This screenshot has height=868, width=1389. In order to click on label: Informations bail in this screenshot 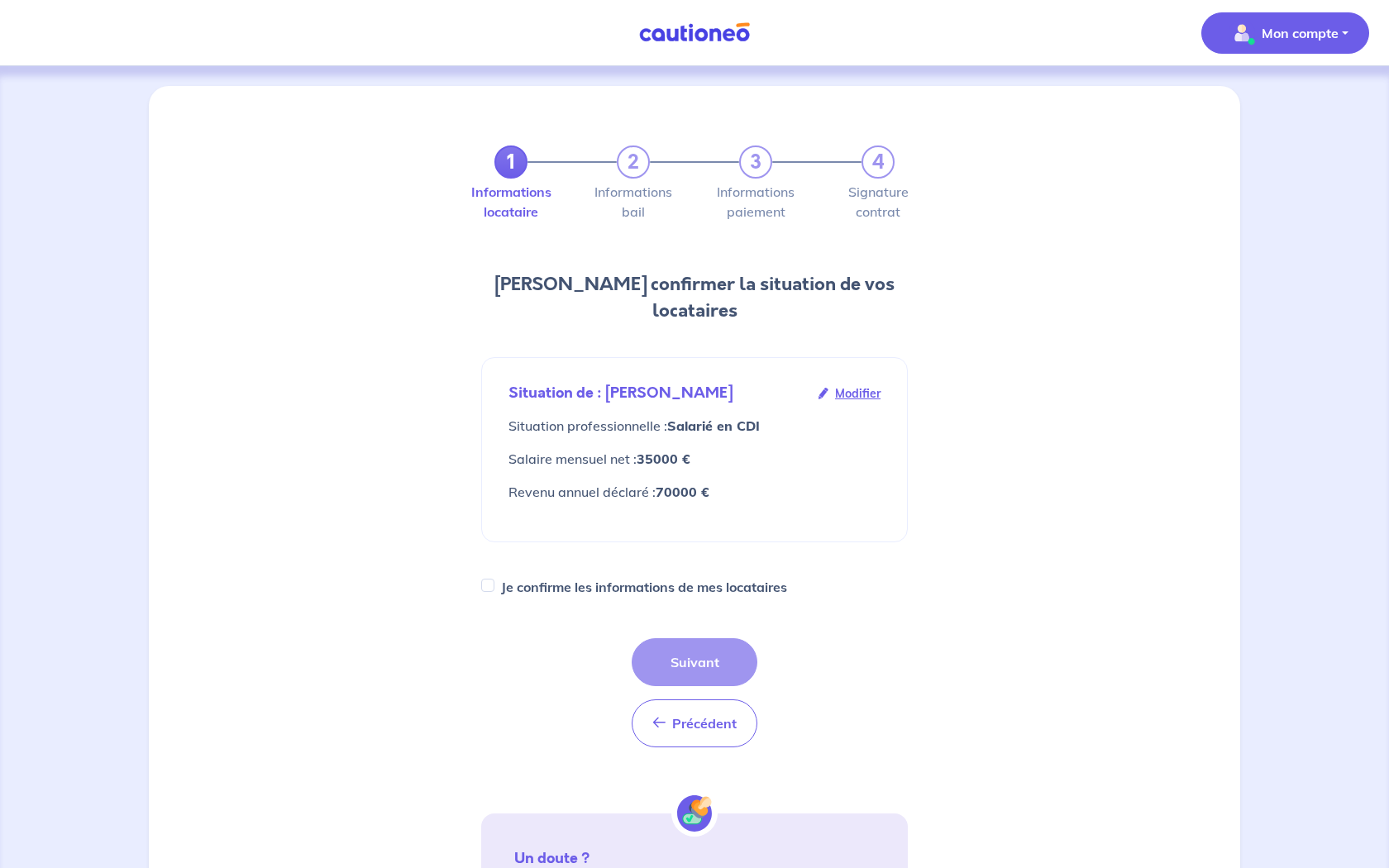, I will do `click(633, 201)`.